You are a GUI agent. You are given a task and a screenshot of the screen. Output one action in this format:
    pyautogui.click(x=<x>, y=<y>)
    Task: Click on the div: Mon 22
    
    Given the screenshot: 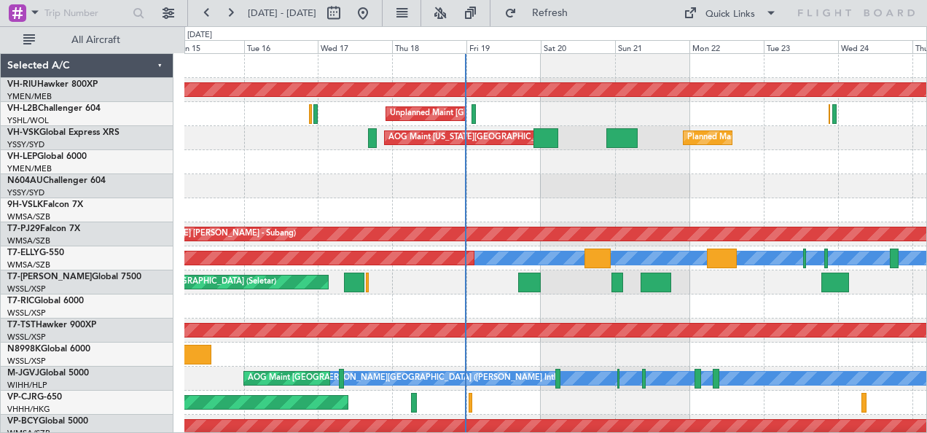 What is the action you would take?
    pyautogui.click(x=726, y=47)
    